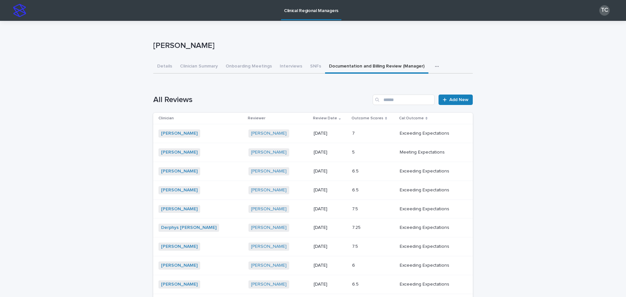  Describe the element at coordinates (165, 67) in the screenshot. I see `button: Details` at that location.